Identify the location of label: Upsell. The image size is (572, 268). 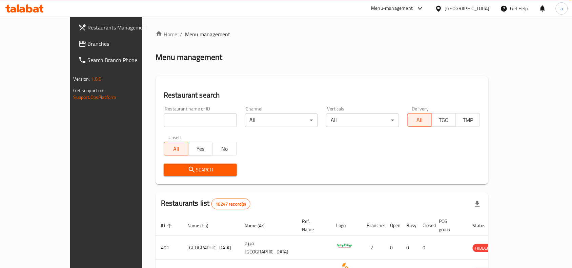
(175, 138).